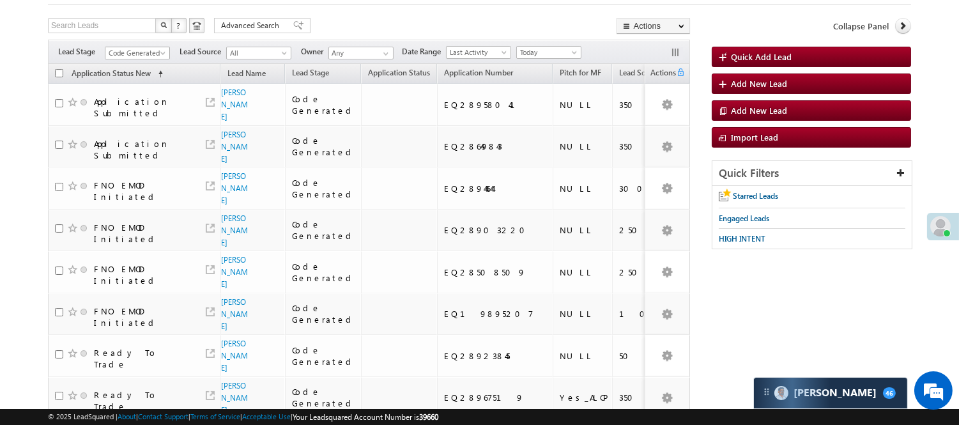  Describe the element at coordinates (361, 53) in the screenshot. I see `input: Type to Search` at that location.